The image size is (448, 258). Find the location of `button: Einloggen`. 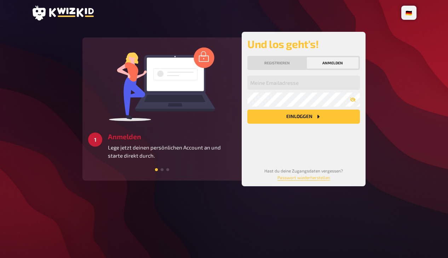

button: Einloggen is located at coordinates (303, 117).